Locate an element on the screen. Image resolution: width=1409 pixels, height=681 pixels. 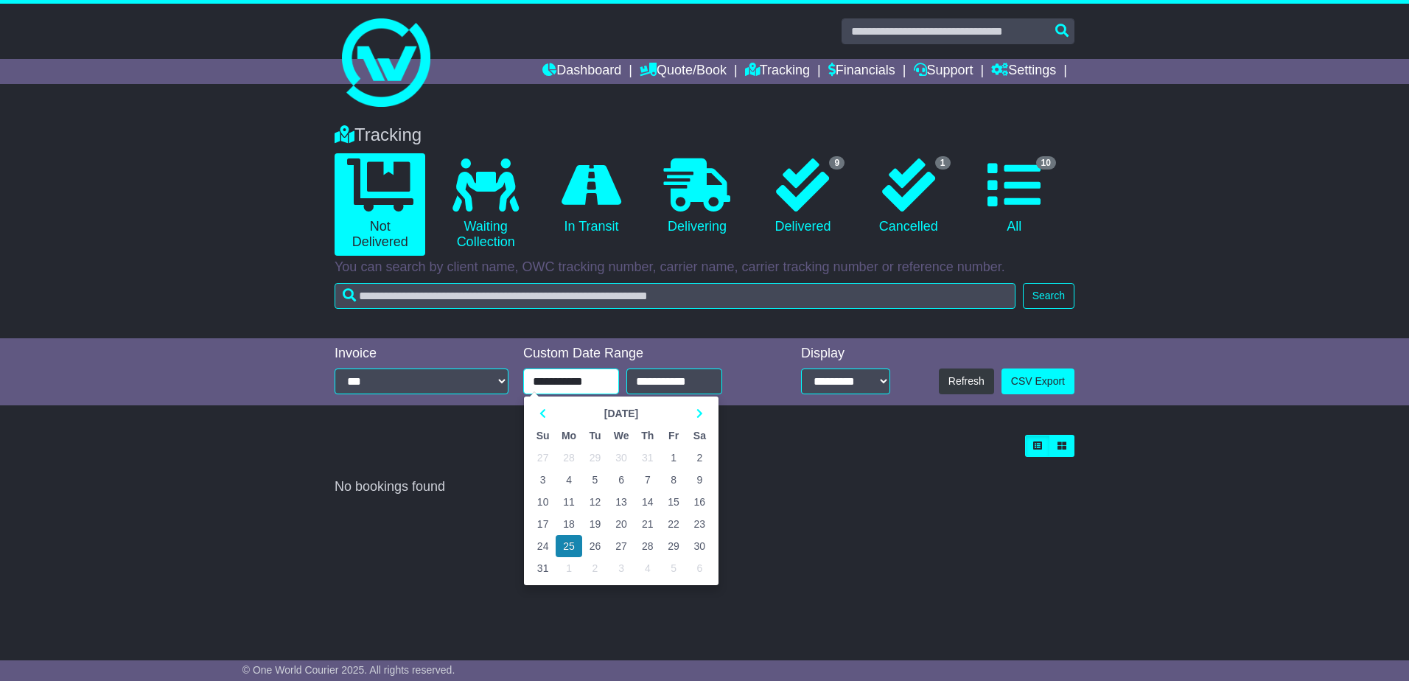
a: 10 All is located at coordinates (1014, 197).